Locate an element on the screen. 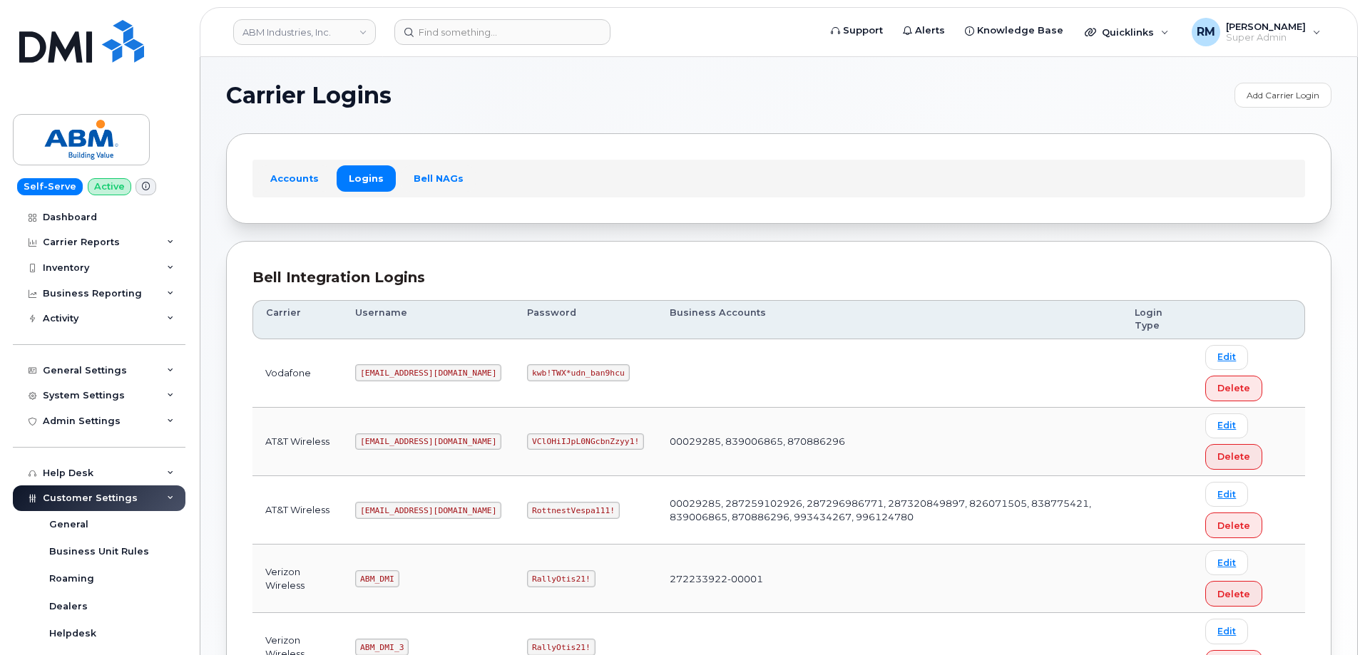  td: 272233922-00001 is located at coordinates (889, 579).